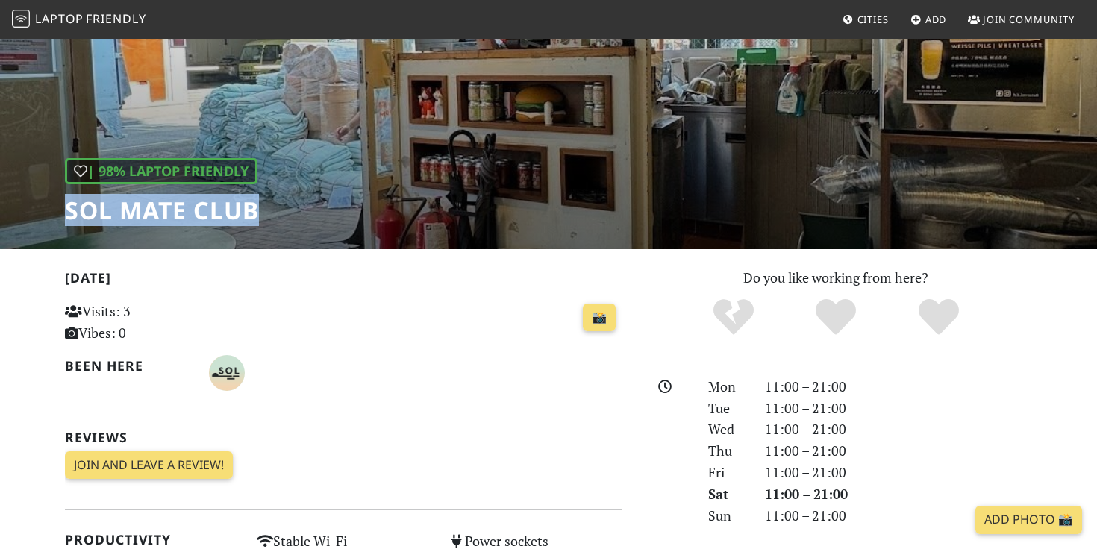 The width and height of the screenshot is (1097, 549). I want to click on div: Definitely!, so click(939, 317).